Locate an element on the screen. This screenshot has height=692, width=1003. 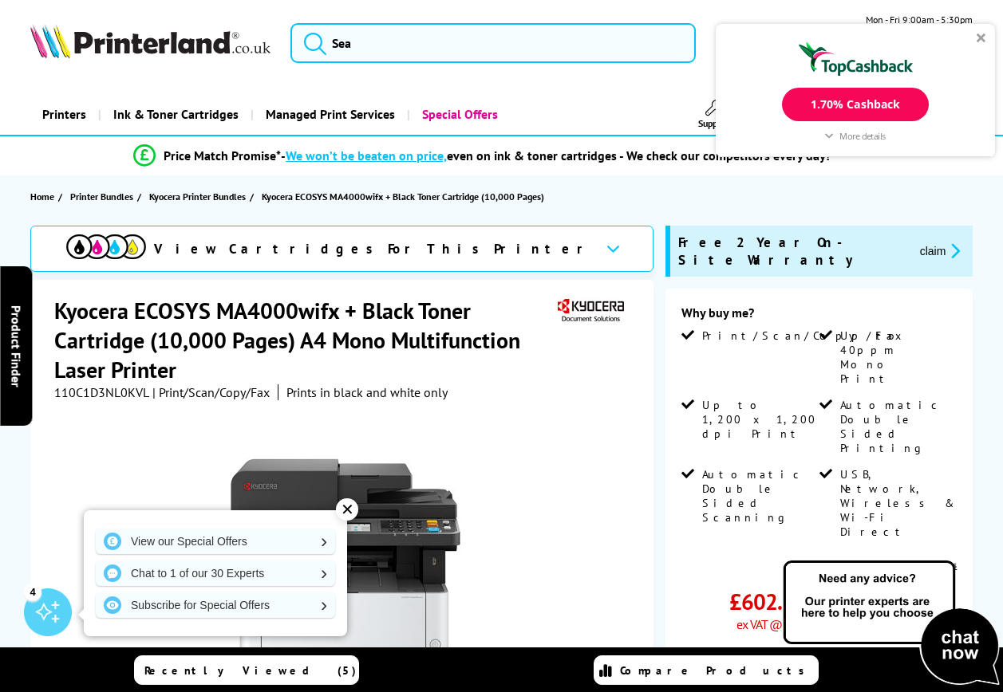
span: | Print/Scan/Copy/Fax is located at coordinates (211, 392).